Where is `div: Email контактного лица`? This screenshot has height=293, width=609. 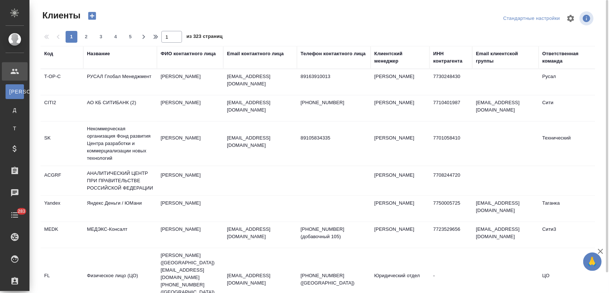
div: Email контактного лица is located at coordinates (255, 54).